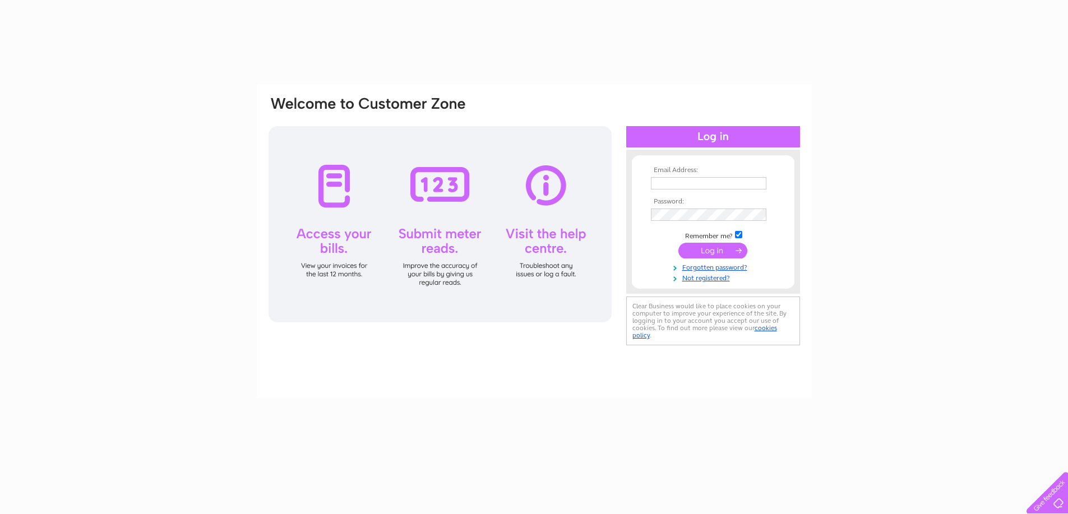 The width and height of the screenshot is (1068, 514). I want to click on div: Clear Business would like to place cookies on your computer to improve your experience of the sit..., so click(713, 321).